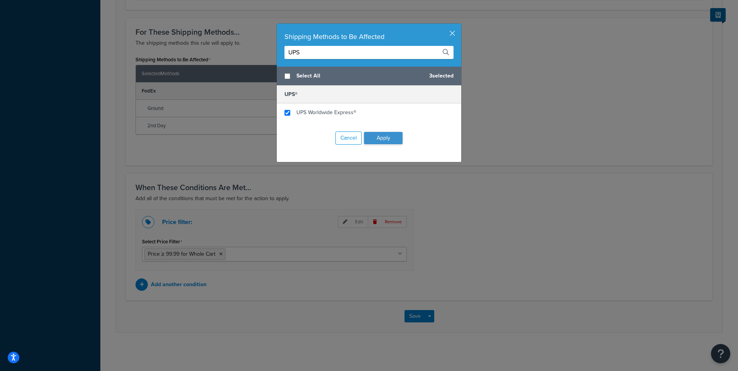 Image resolution: width=738 pixels, height=371 pixels. Describe the element at coordinates (348, 138) in the screenshot. I see `button: Cancel` at that location.